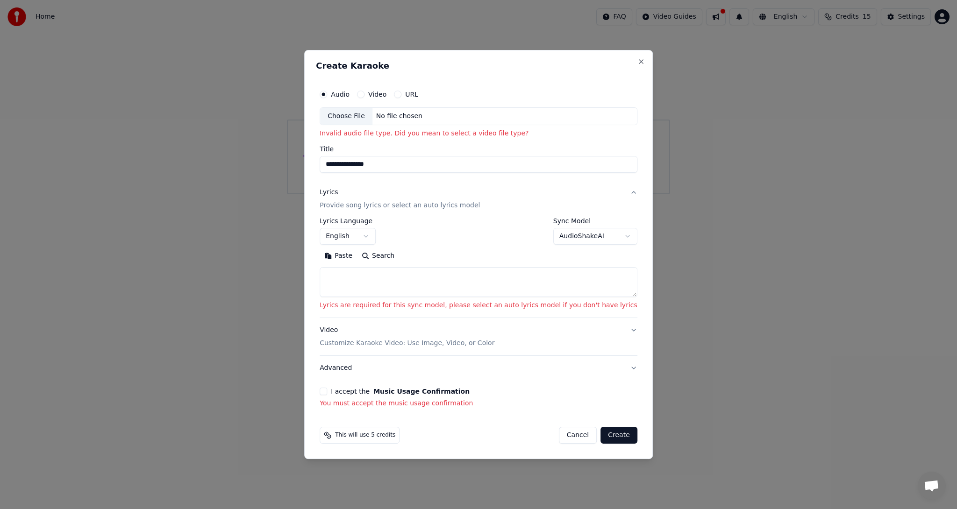 This screenshot has width=957, height=509. Describe the element at coordinates (407, 337) in the screenshot. I see `div: Video` at that location.